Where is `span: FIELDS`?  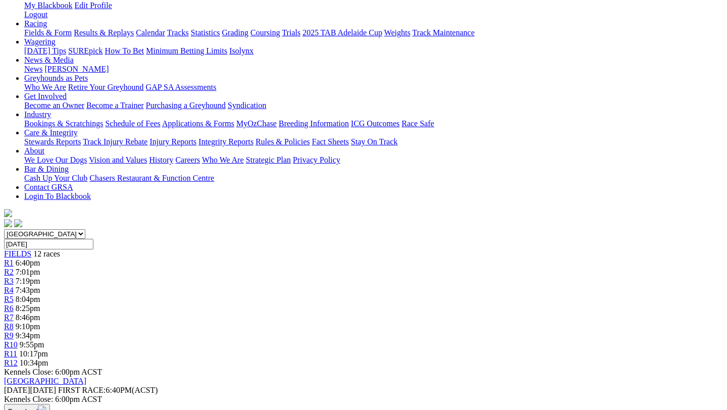
span: FIELDS is located at coordinates (18, 254).